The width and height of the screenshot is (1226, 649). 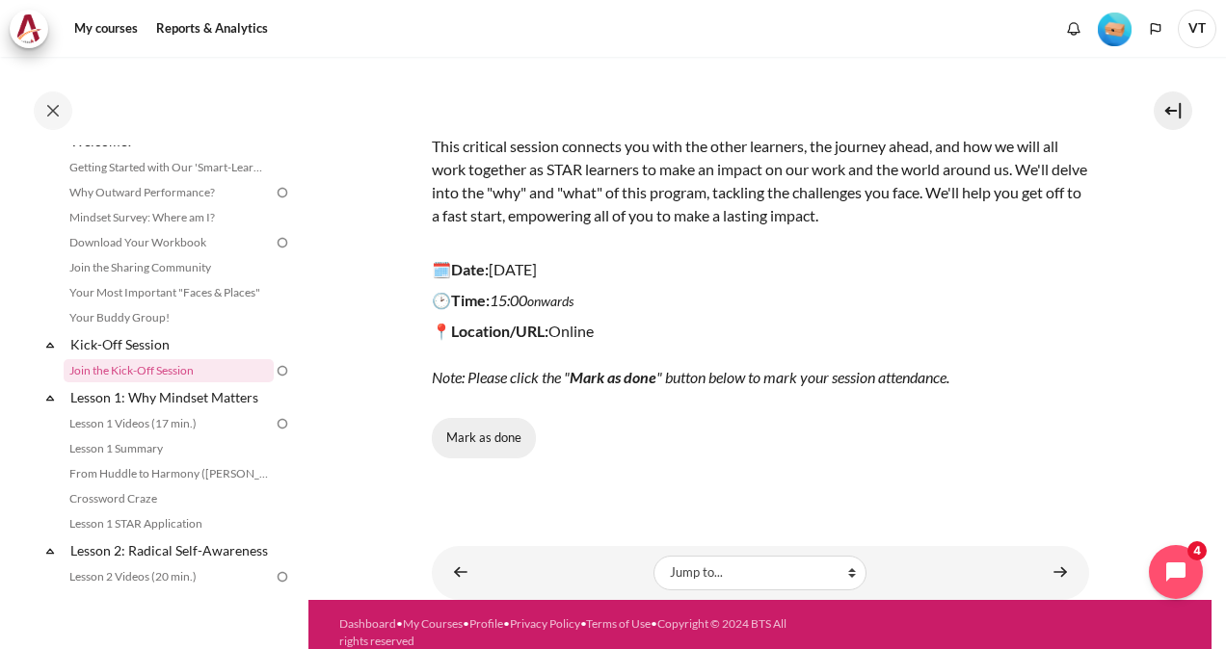 I want to click on a: My Courses, so click(x=433, y=623).